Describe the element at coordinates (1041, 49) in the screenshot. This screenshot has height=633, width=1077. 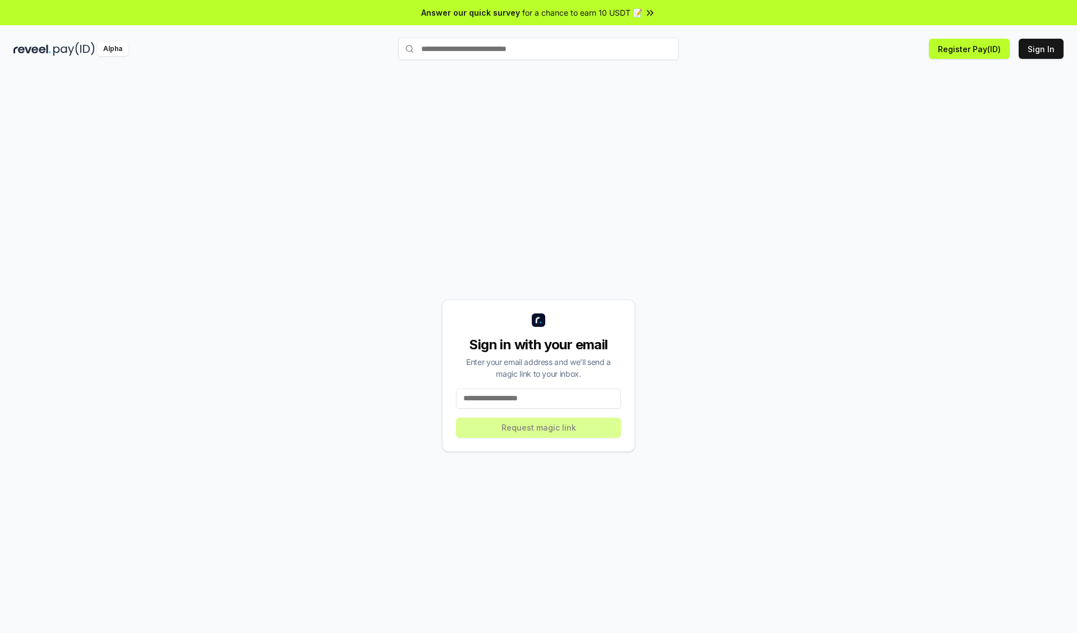
I see `button: Sign In` at that location.